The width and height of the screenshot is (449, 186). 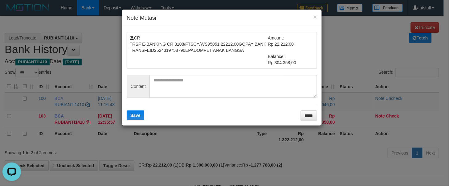 What do you see at coordinates (135, 115) in the screenshot?
I see `button: Save` at bounding box center [135, 115].